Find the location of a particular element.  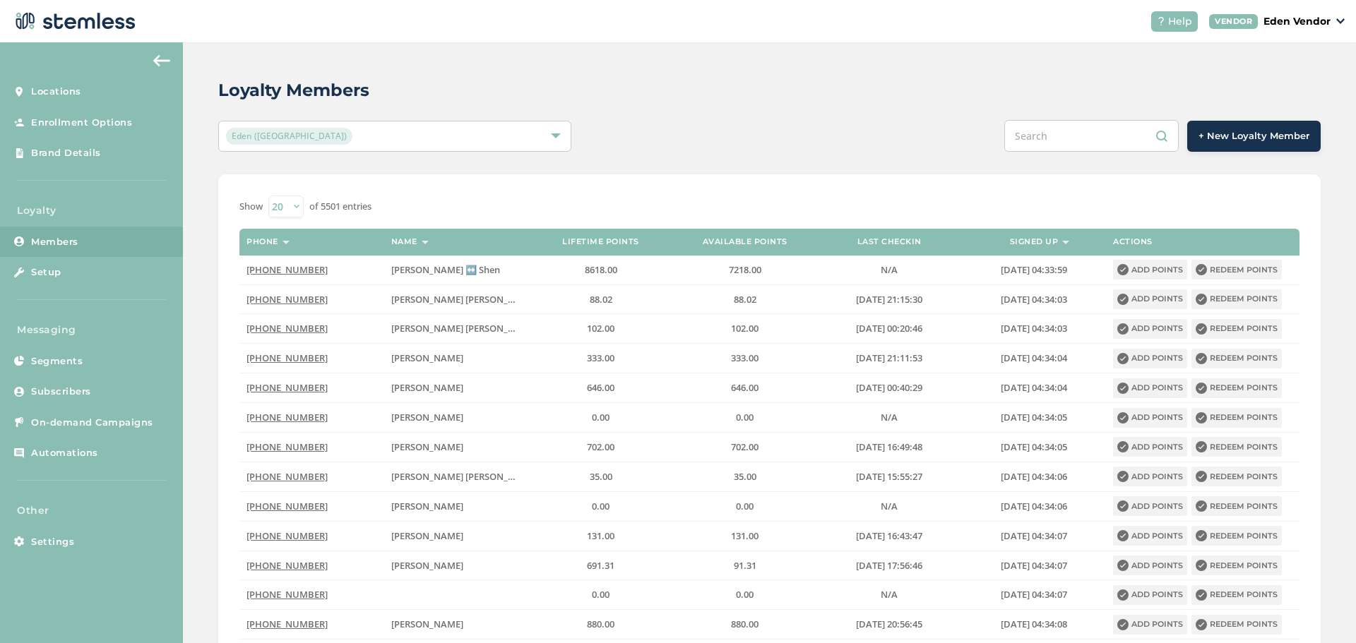

span: 91.31 is located at coordinates (745, 566).